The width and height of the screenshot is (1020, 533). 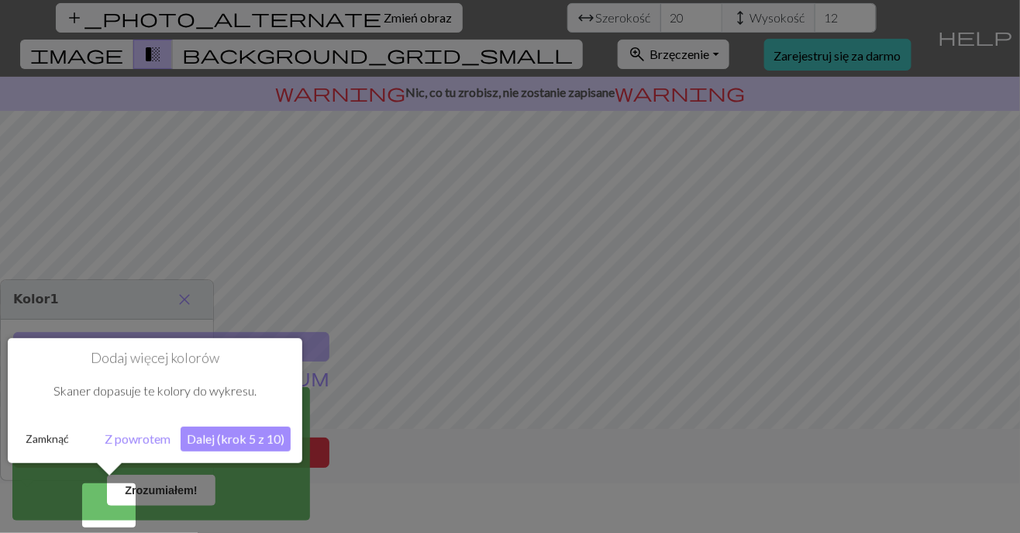 What do you see at coordinates (137, 439) in the screenshot?
I see `button: Z powrotem` at bounding box center [137, 439].